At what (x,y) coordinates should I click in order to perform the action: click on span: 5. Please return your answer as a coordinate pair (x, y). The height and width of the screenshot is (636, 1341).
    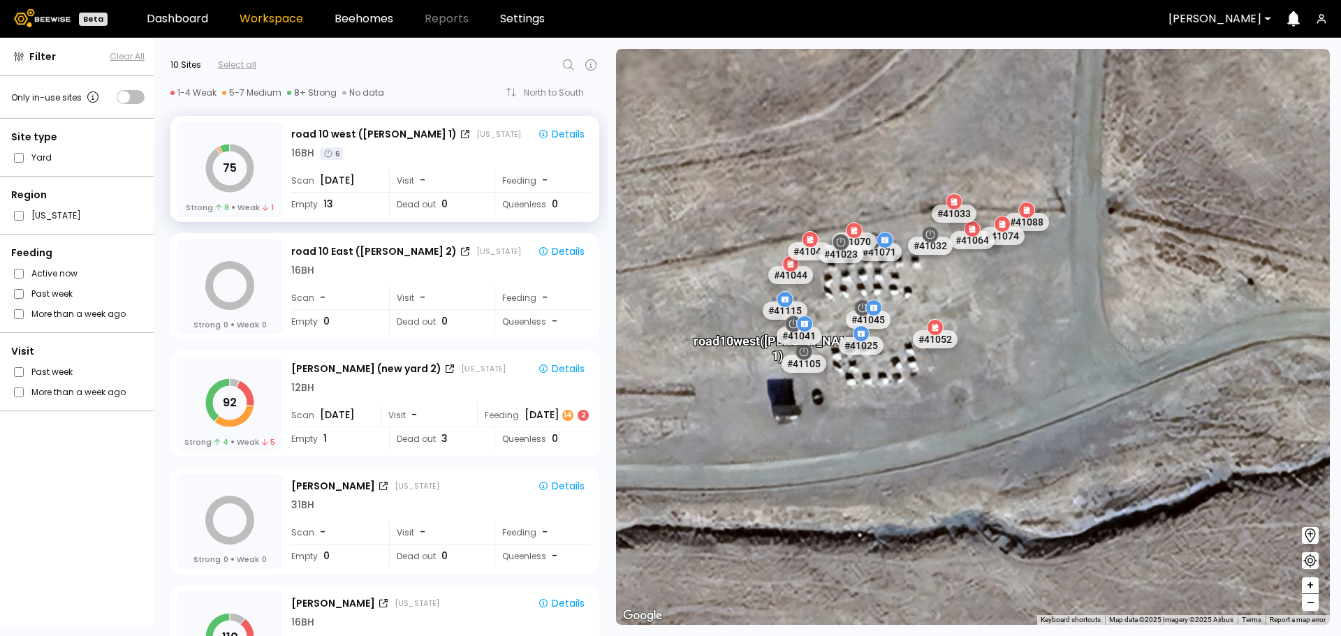
    Looking at the image, I should click on (268, 442).